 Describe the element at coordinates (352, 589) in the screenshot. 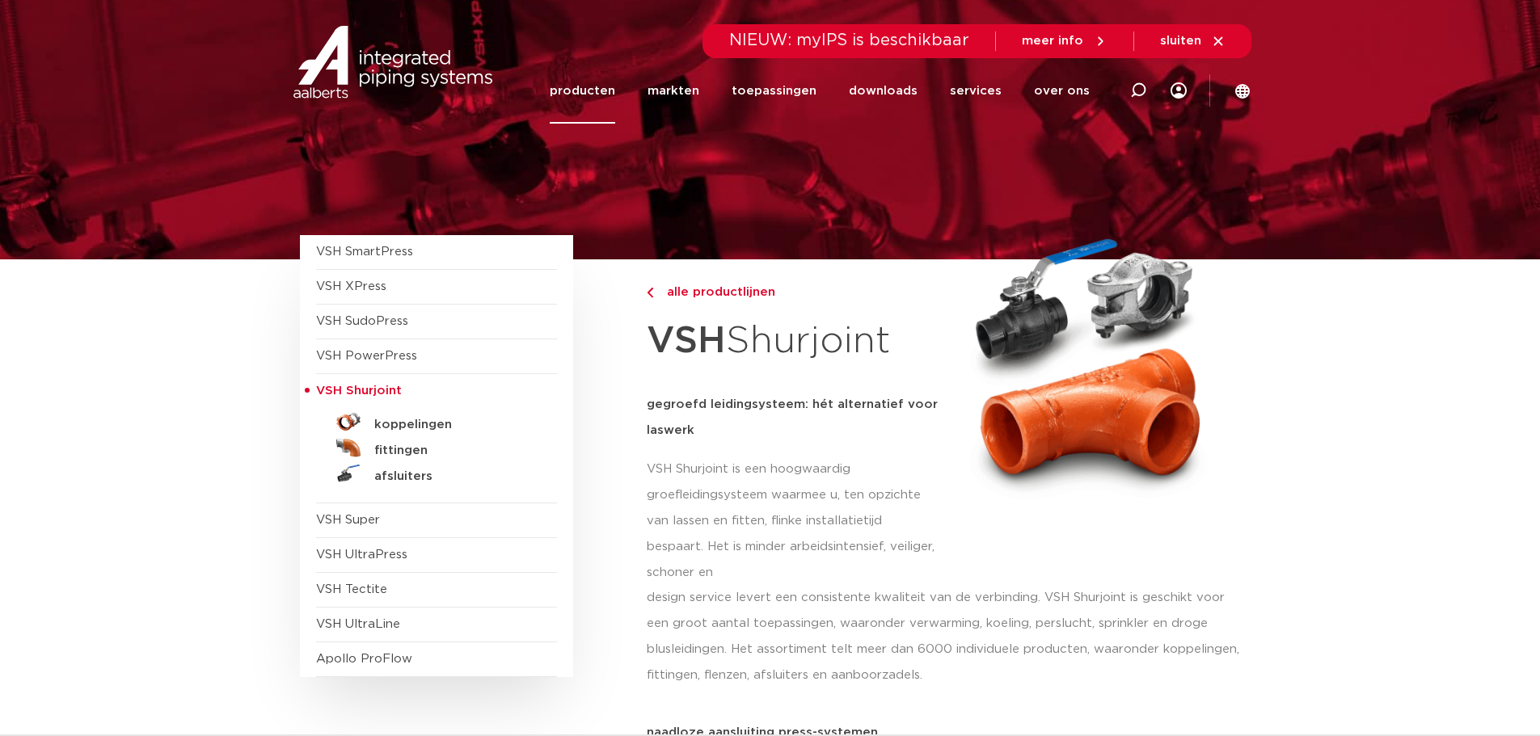

I see `span: VSH Tectite` at that location.